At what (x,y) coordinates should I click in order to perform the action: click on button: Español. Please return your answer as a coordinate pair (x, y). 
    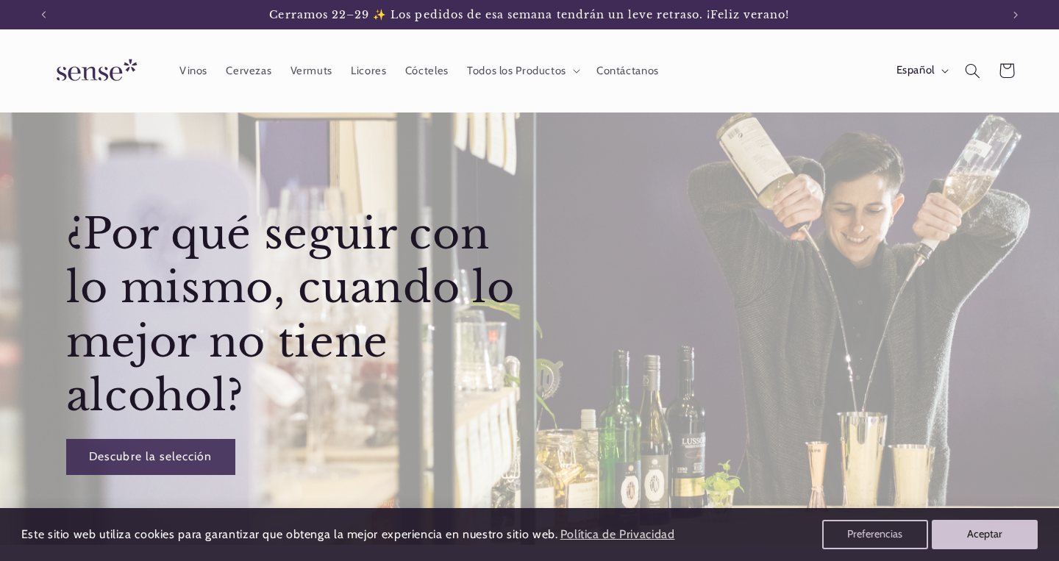
    Looking at the image, I should click on (921, 71).